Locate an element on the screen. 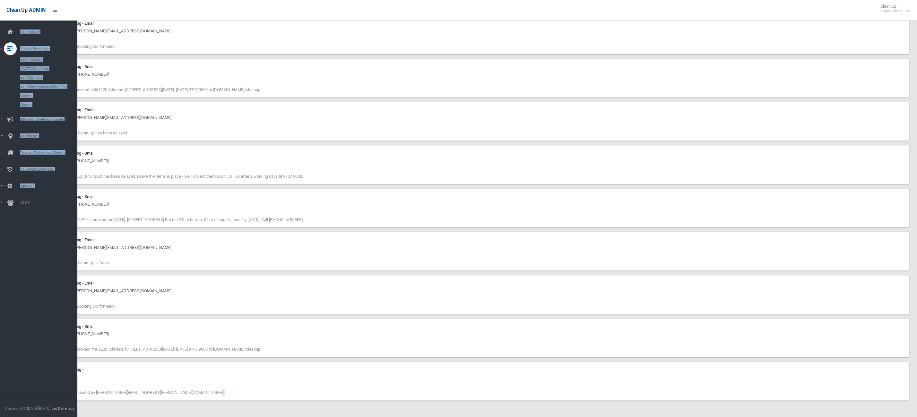 The image size is (917, 417). span: Report is located at coordinates (48, 105).